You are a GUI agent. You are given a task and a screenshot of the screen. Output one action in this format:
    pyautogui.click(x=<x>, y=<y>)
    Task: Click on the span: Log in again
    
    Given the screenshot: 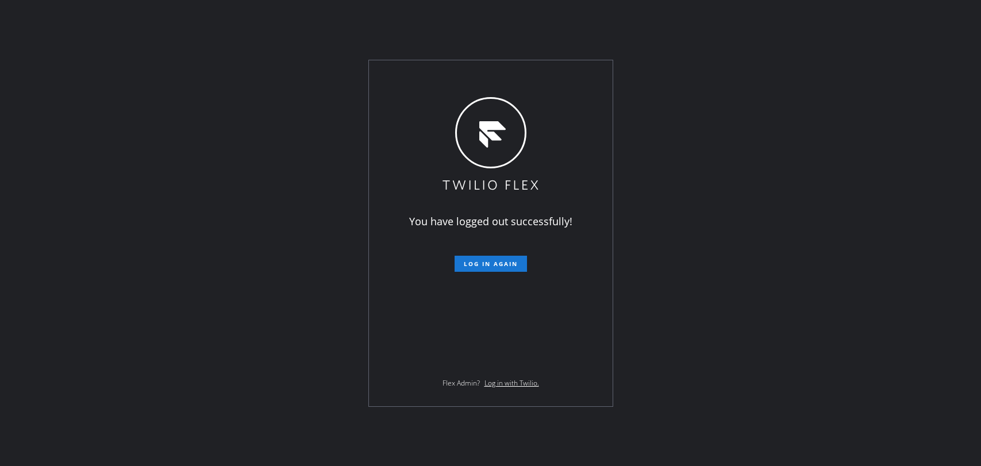 What is the action you would take?
    pyautogui.click(x=491, y=264)
    